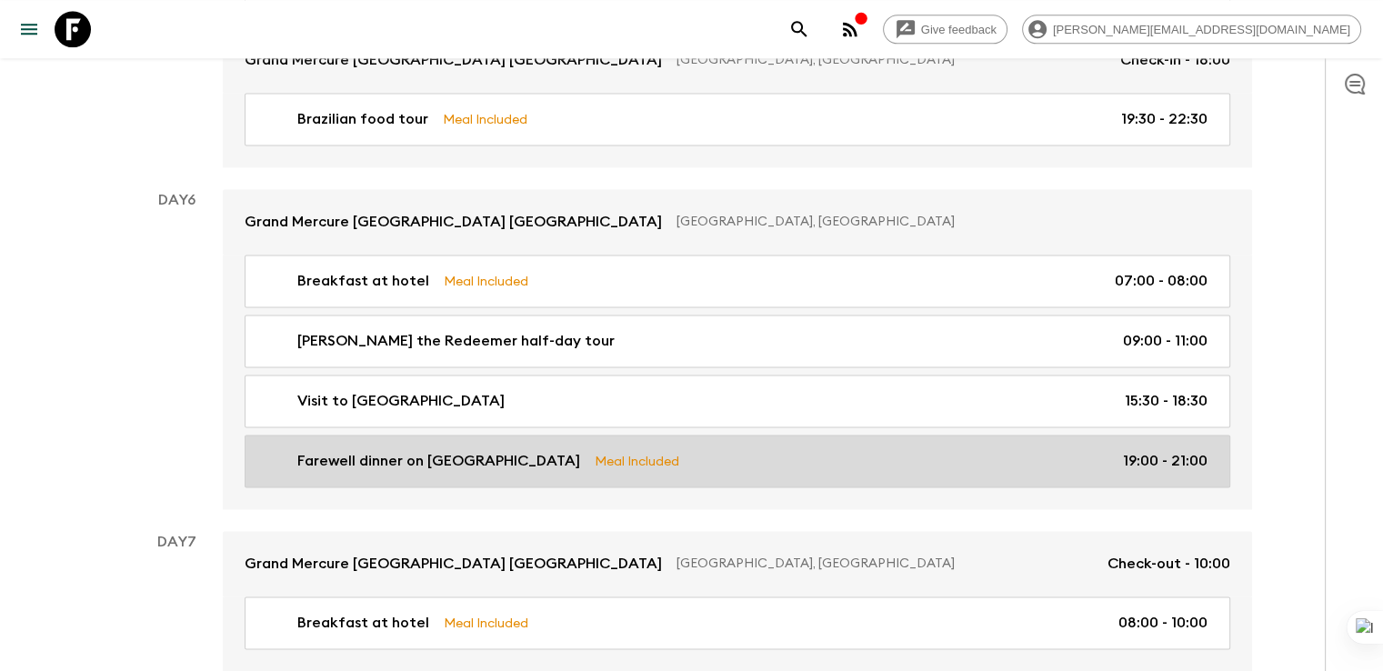 The height and width of the screenshot is (671, 1383). Describe the element at coordinates (1169, 564) in the screenshot. I see `p: Check-out - 10:00` at that location.